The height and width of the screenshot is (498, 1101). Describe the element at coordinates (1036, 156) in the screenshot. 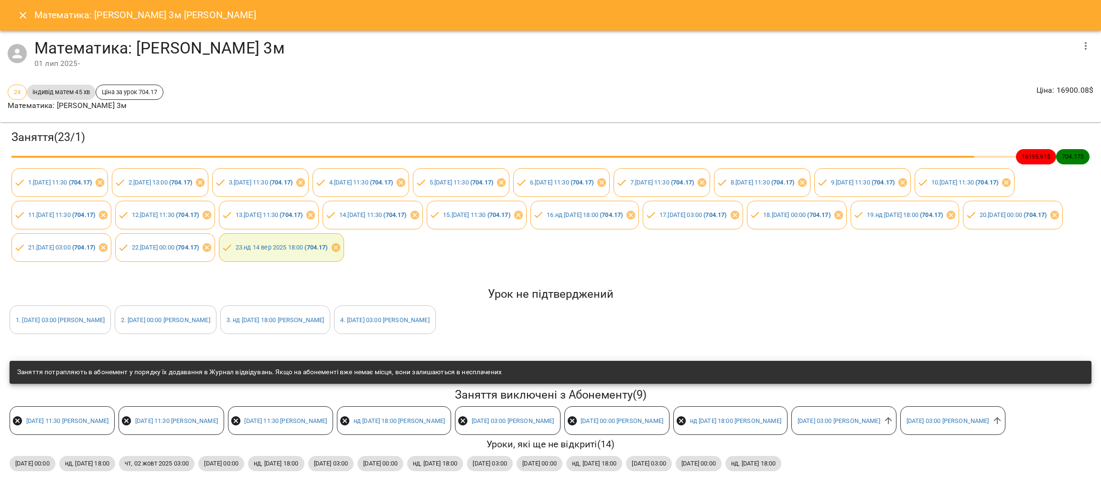

I see `span: 16195.91 $` at that location.